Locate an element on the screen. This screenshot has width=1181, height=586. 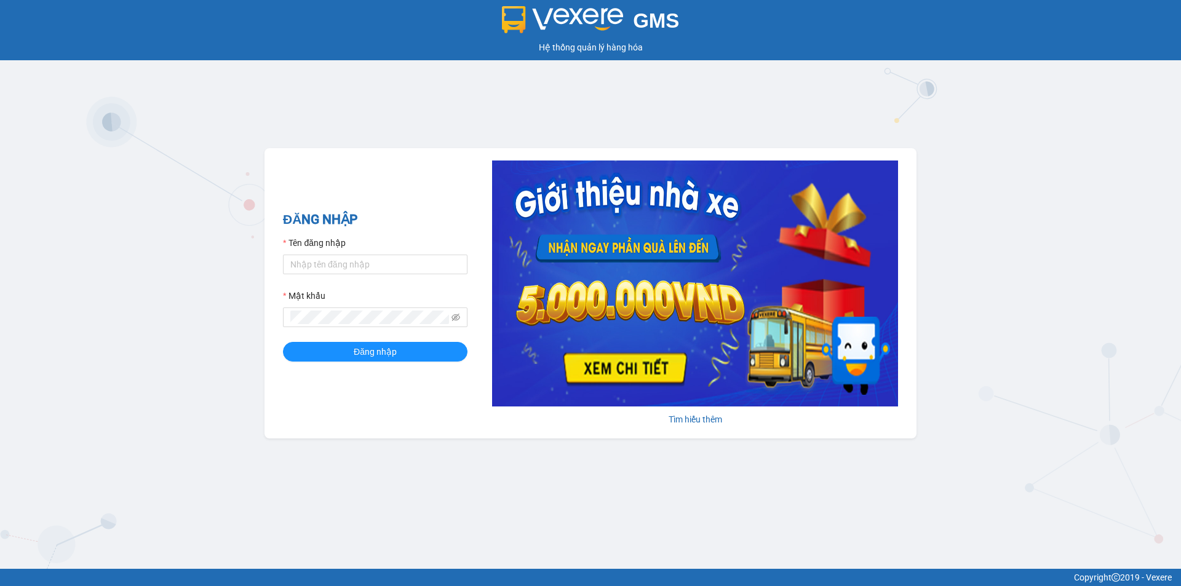
a: GMS is located at coordinates (590, 23).